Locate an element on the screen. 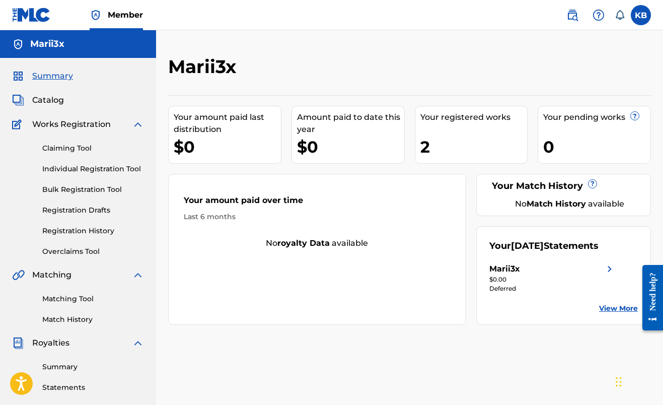 The width and height of the screenshot is (663, 405). a: Summary is located at coordinates (93, 367).